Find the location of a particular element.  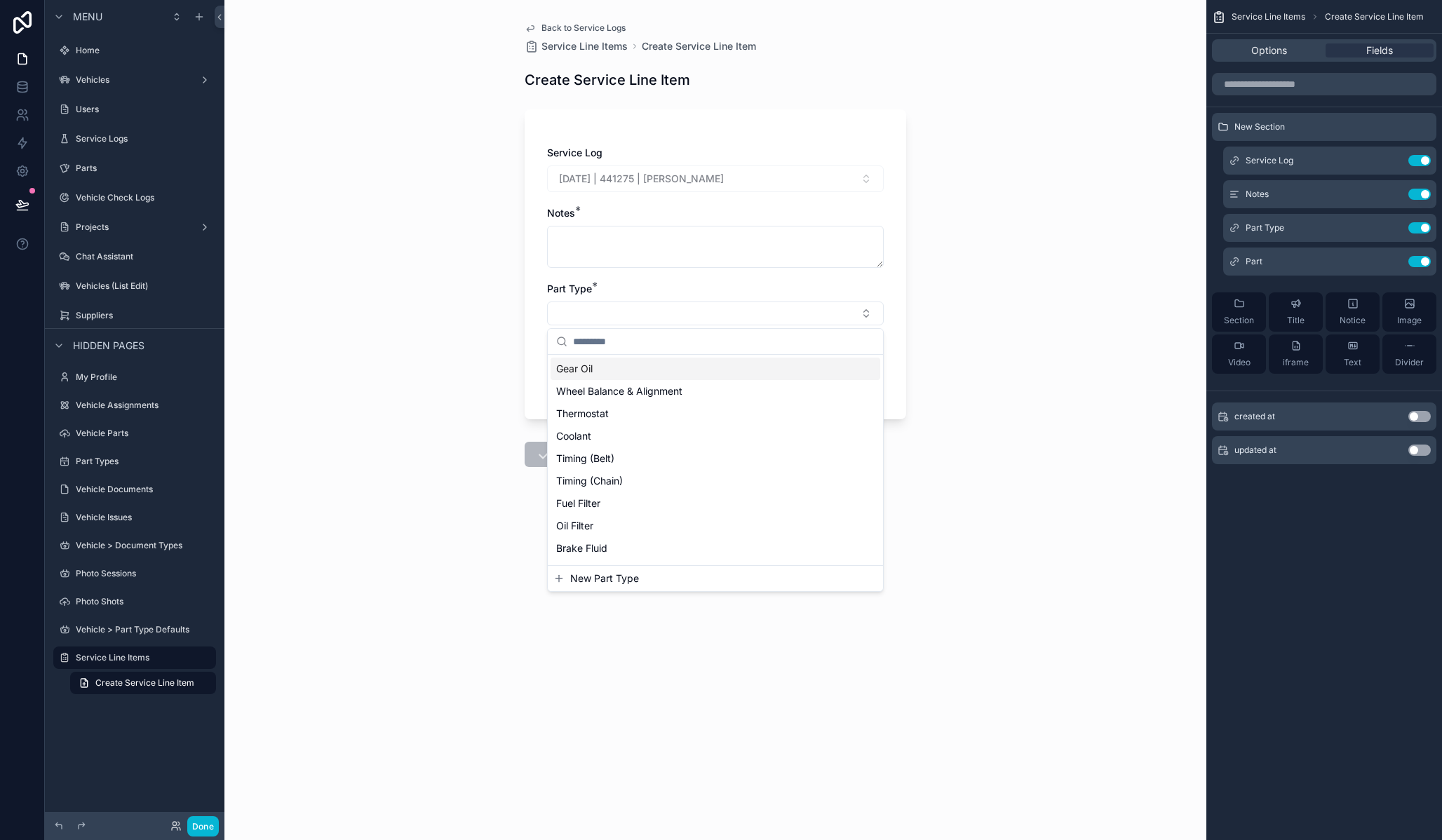

span: Wheel Balance & Alignment is located at coordinates (620, 391).